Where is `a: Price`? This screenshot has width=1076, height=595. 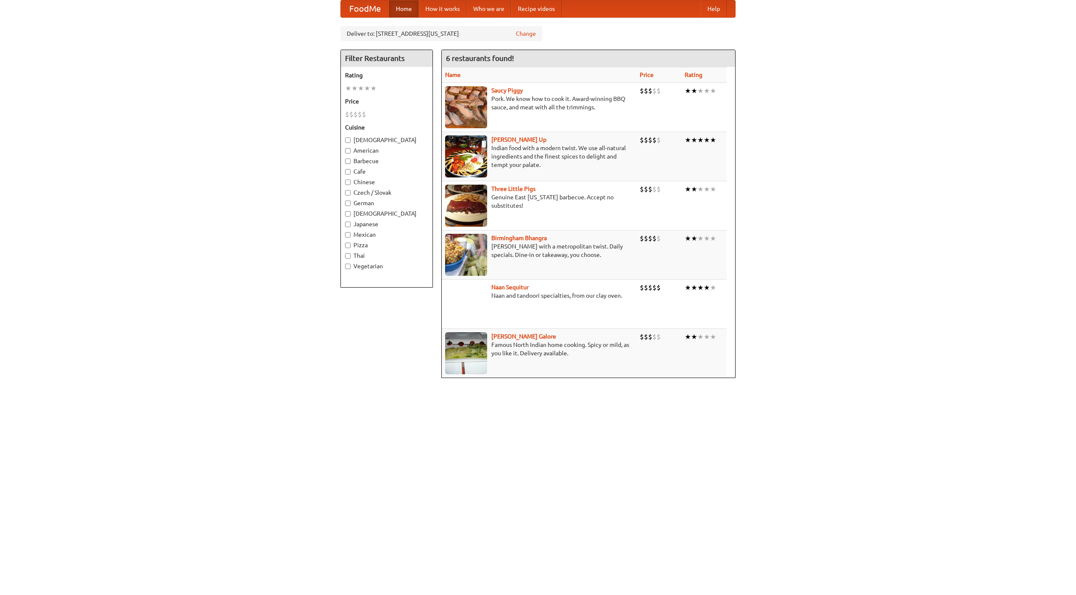 a: Price is located at coordinates (647, 75).